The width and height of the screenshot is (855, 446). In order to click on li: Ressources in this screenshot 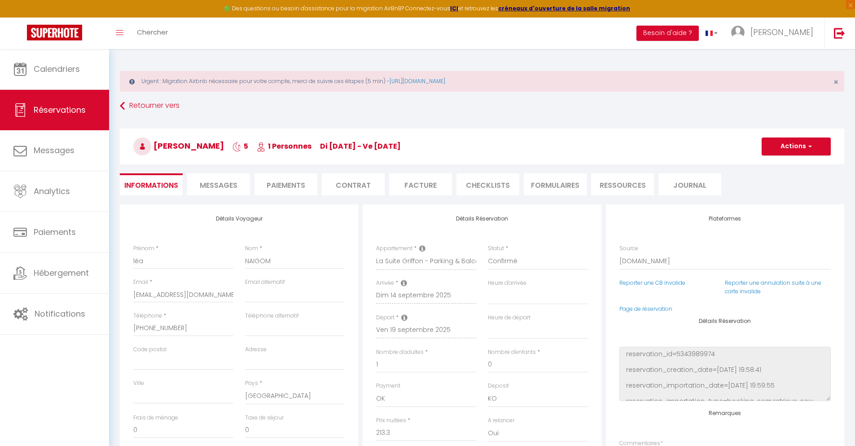, I will do `click(623, 184)`.